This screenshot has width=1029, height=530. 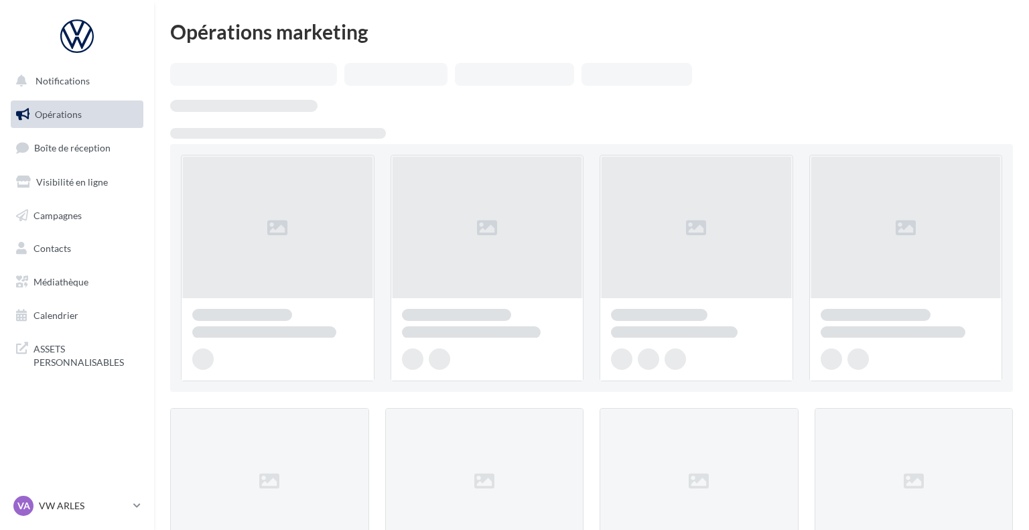 I want to click on a: Calendrier, so click(x=77, y=316).